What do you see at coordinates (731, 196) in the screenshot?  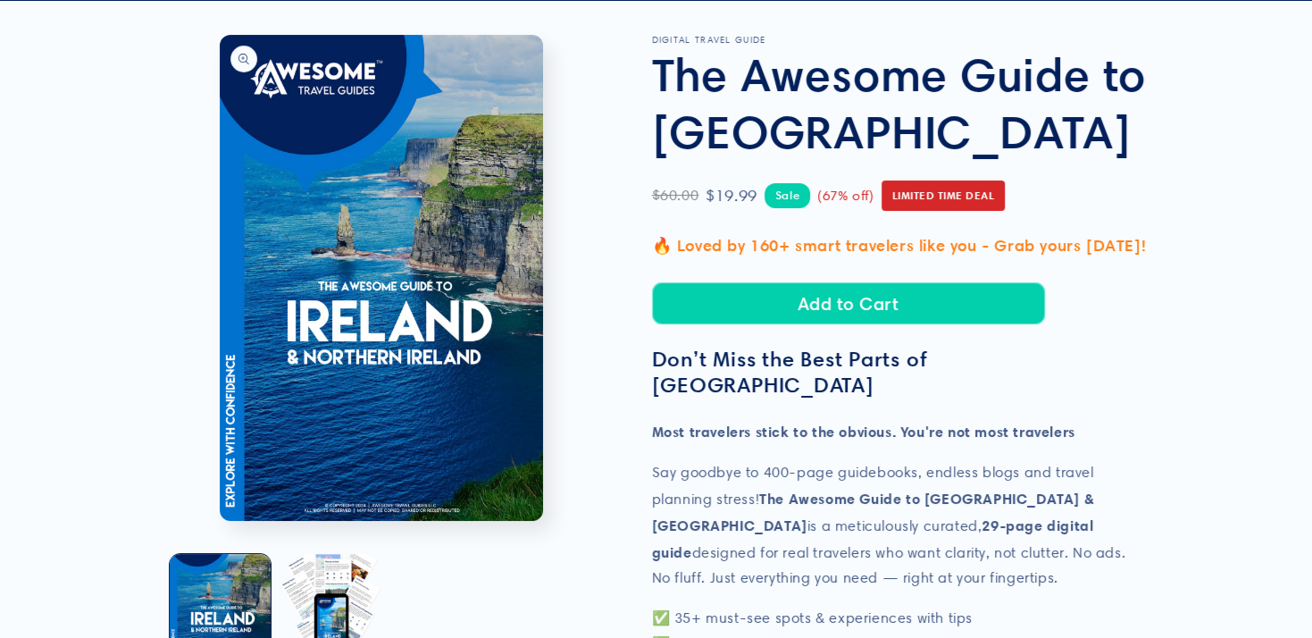 I see `span: $19.99` at bounding box center [731, 196].